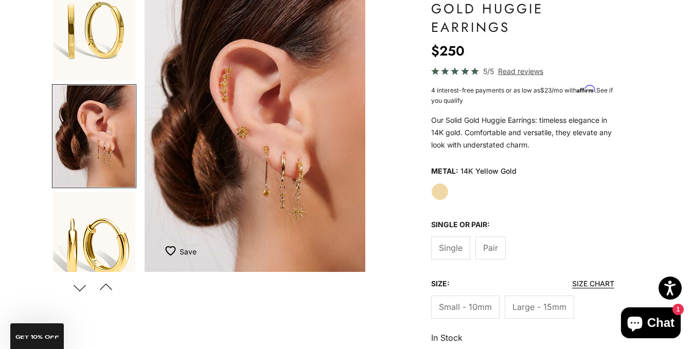 This screenshot has width=692, height=349. What do you see at coordinates (450, 248) in the screenshot?
I see `span: Single` at bounding box center [450, 248].